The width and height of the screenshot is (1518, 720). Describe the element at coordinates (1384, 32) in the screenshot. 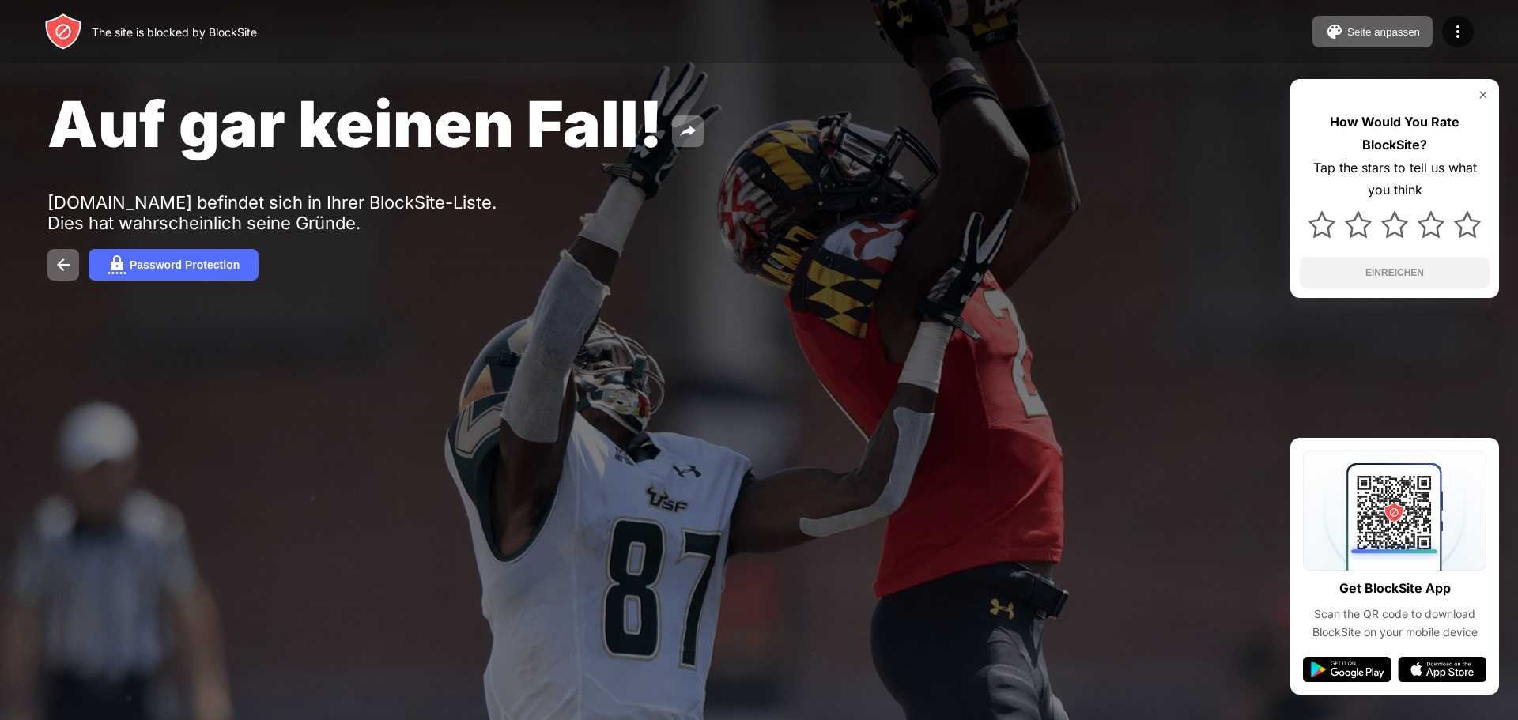

I see `div: Seite anpassen` at that location.